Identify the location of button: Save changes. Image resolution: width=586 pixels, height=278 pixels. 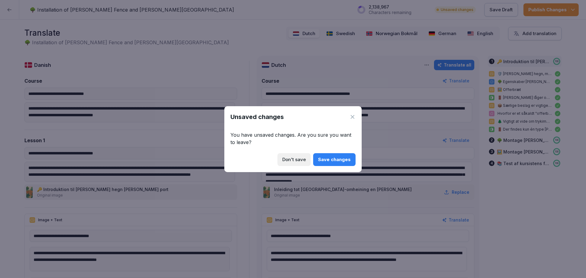
(334, 160).